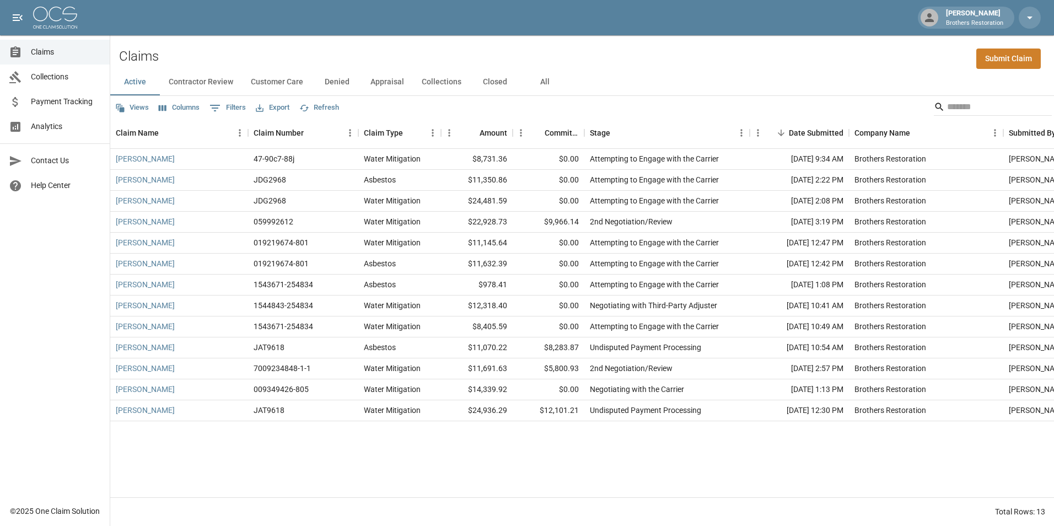  I want to click on p: Brothers Restoration, so click(974, 23).